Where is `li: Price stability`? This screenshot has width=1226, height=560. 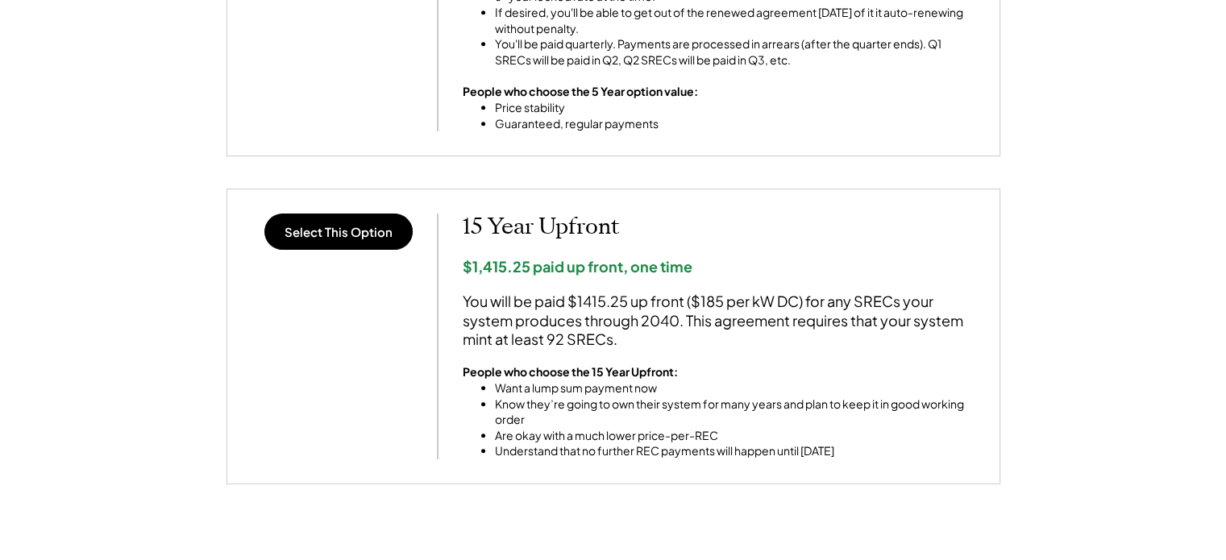 li: Price stability is located at coordinates (596, 108).